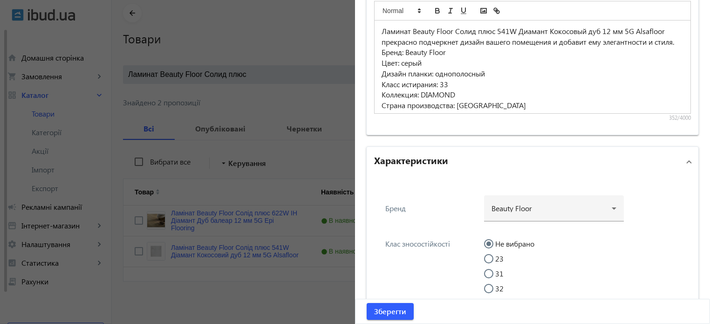 The image size is (710, 324). Describe the element at coordinates (497, 11) in the screenshot. I see `button: link` at that location.